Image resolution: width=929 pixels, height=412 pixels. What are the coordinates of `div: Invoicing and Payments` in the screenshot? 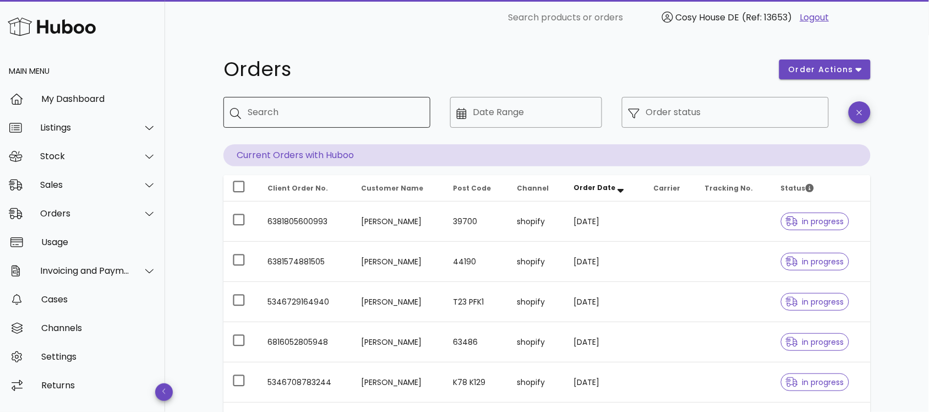 It's located at (85, 270).